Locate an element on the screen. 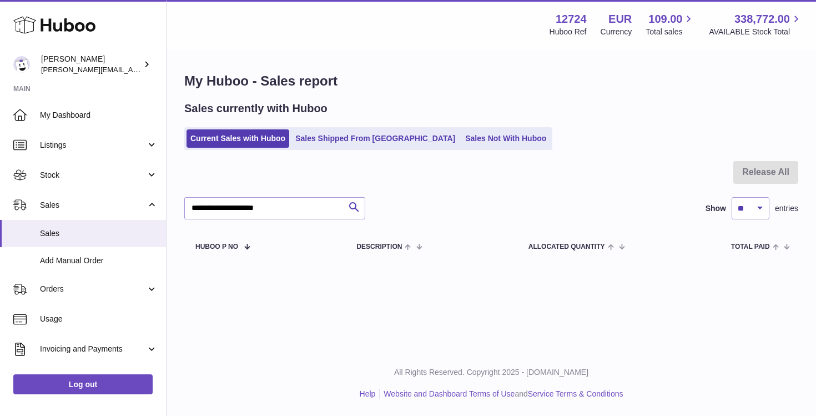  strong: EUR is located at coordinates (620, 19).